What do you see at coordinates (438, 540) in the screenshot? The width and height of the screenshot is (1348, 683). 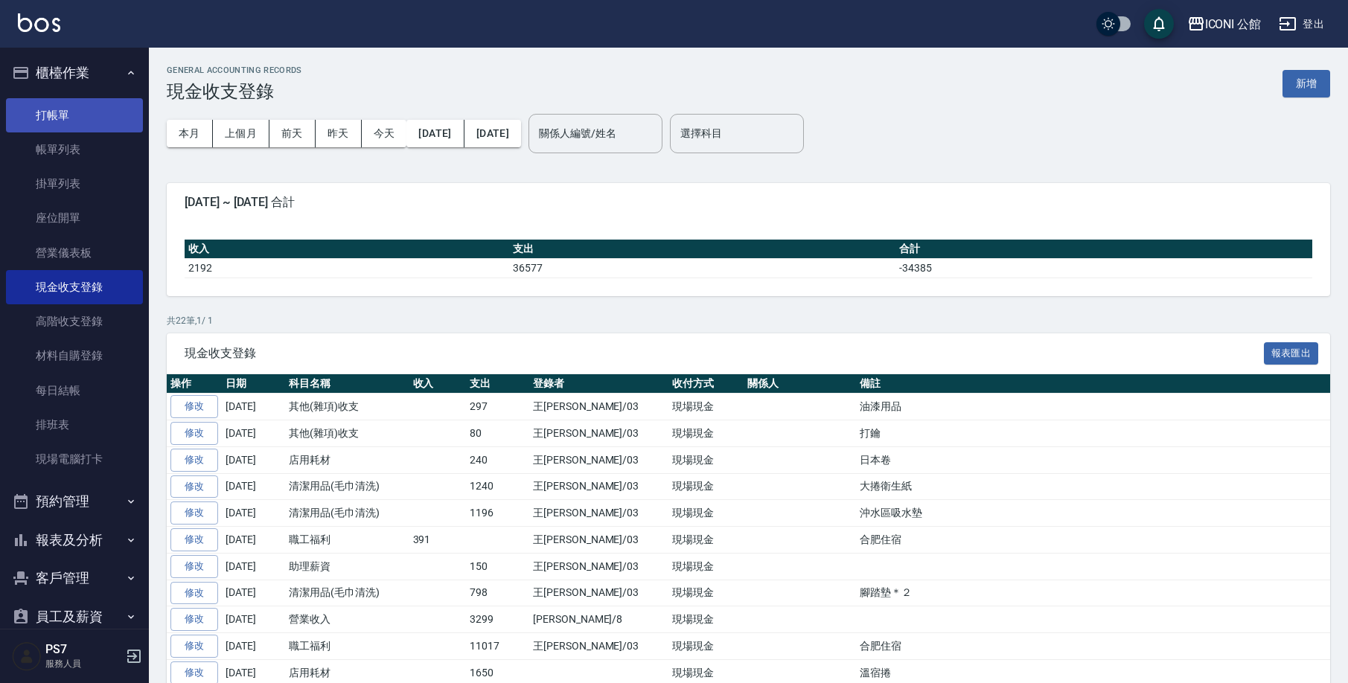 I see `td: 391` at bounding box center [438, 540].